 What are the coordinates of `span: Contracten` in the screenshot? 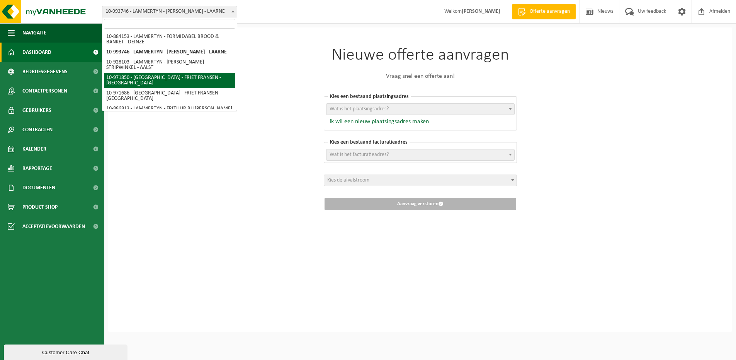 It's located at (38, 130).